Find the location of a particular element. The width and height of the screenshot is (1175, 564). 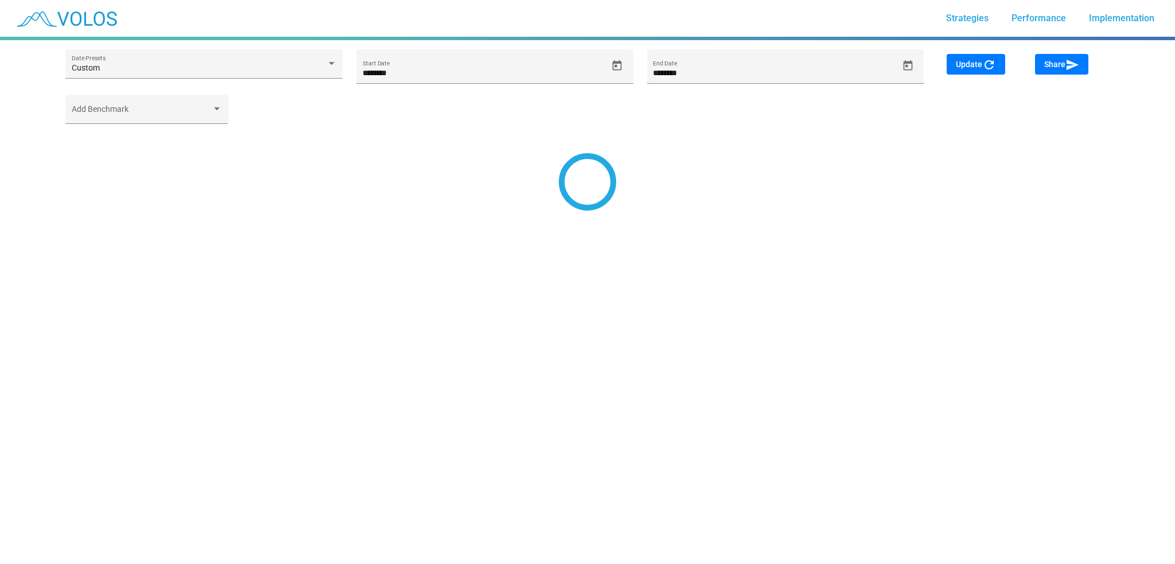

button: Share is located at coordinates (1061, 64).